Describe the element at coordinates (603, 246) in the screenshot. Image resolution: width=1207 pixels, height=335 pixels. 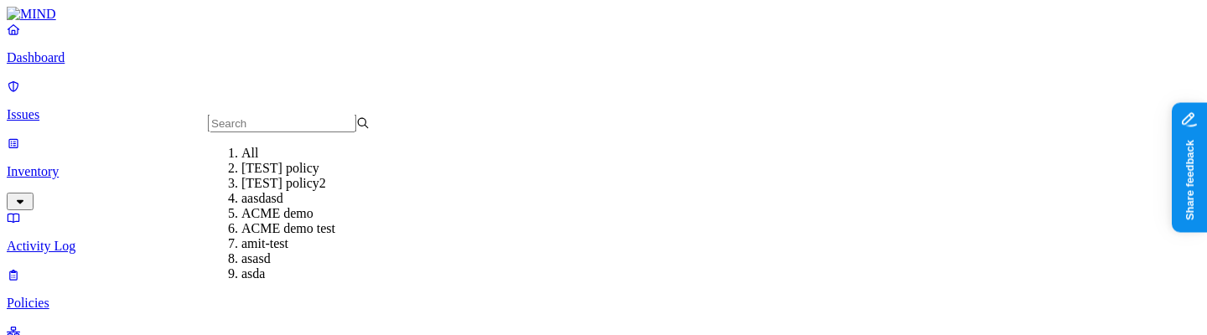
I see `p: Activity Log` at that location.